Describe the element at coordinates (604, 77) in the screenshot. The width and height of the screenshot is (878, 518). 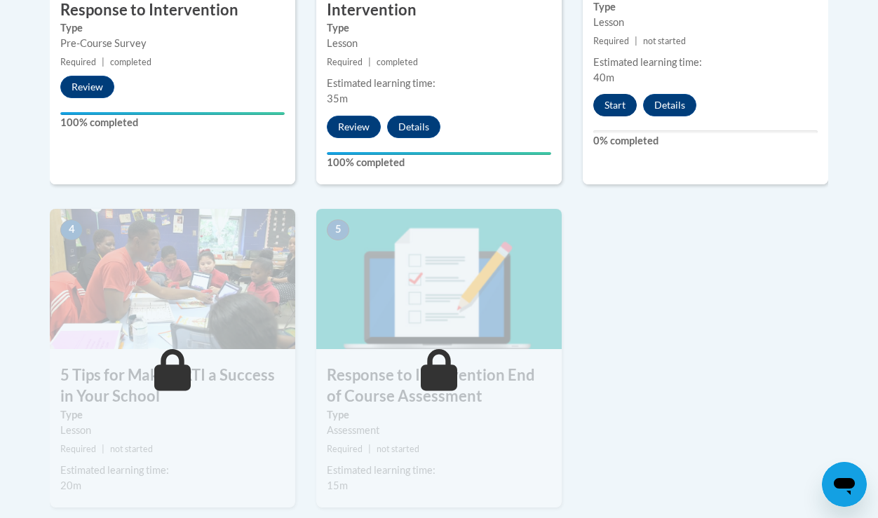
I see `span: 40m` at that location.